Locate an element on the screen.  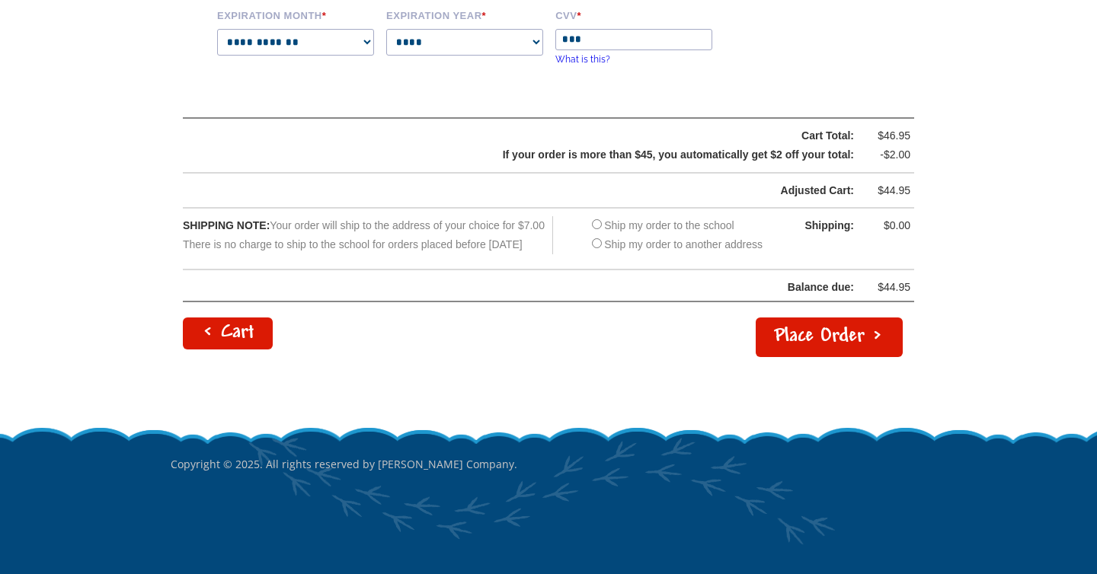
a: < Cart is located at coordinates (228, 334).